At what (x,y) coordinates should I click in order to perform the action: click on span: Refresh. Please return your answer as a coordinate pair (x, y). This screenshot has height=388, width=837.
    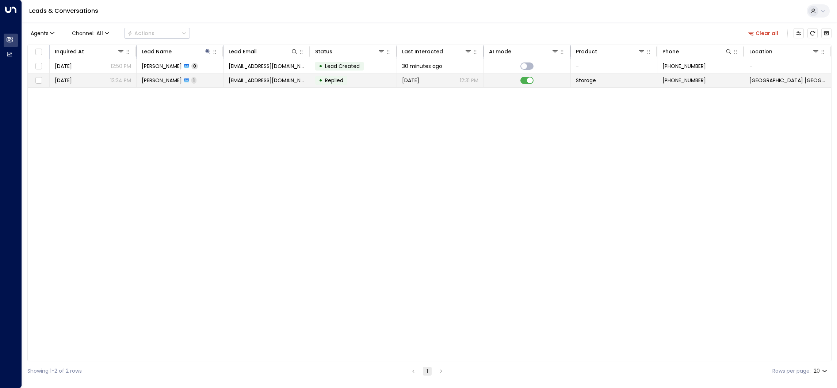
    Looking at the image, I should click on (813, 33).